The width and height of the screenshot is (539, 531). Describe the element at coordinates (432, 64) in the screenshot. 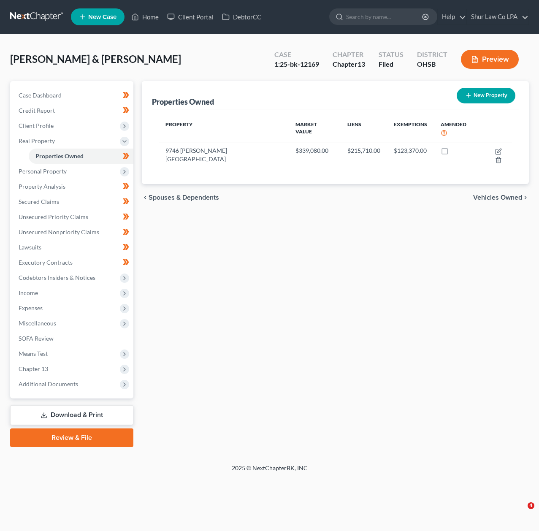

I see `div: OHSB` at that location.